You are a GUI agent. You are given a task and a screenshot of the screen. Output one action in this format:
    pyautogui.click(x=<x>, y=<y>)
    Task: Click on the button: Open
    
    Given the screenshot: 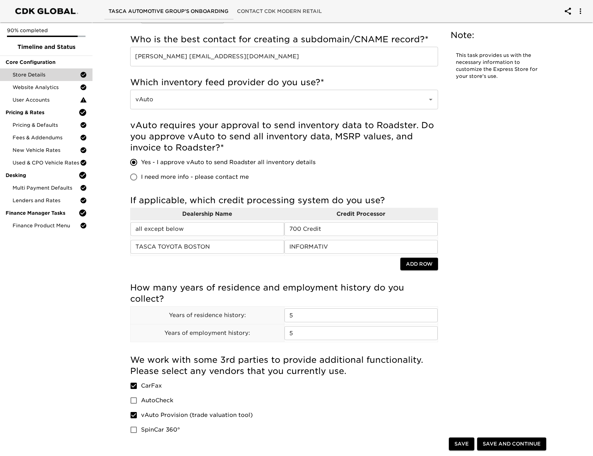 What is the action you would take?
    pyautogui.click(x=431, y=100)
    